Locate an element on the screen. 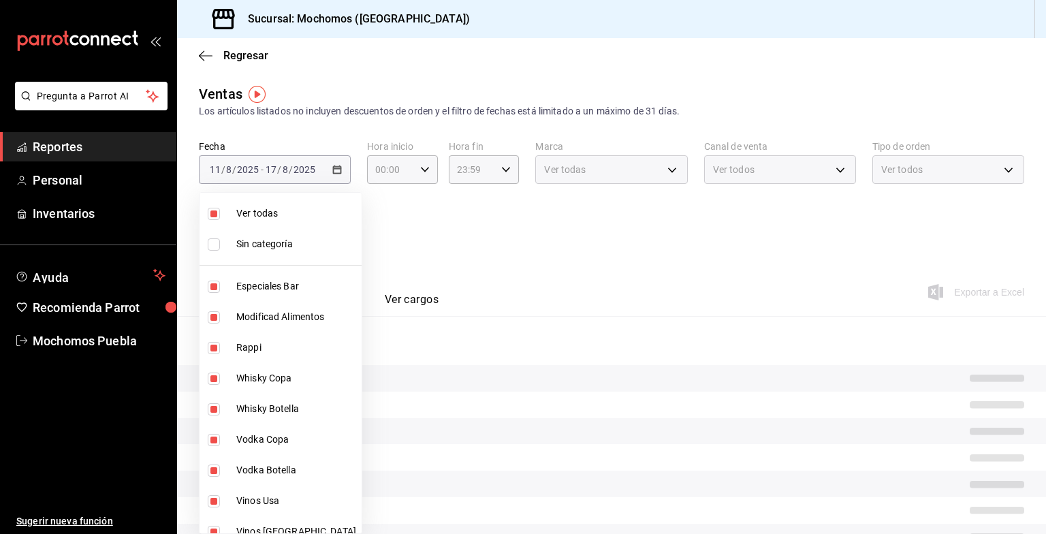  span: Modificad Alimentos is located at coordinates (296, 317).